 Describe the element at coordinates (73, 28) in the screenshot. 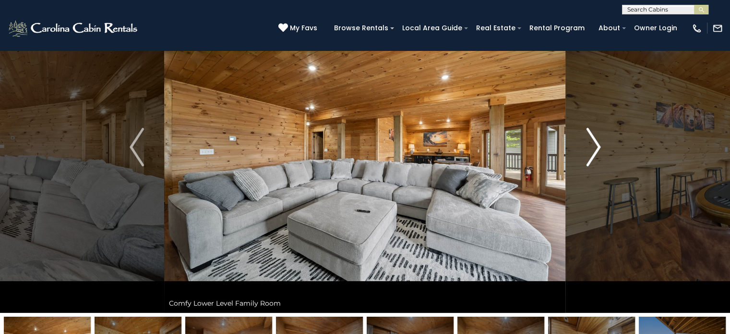

I see `img: White-1-2.png` at that location.